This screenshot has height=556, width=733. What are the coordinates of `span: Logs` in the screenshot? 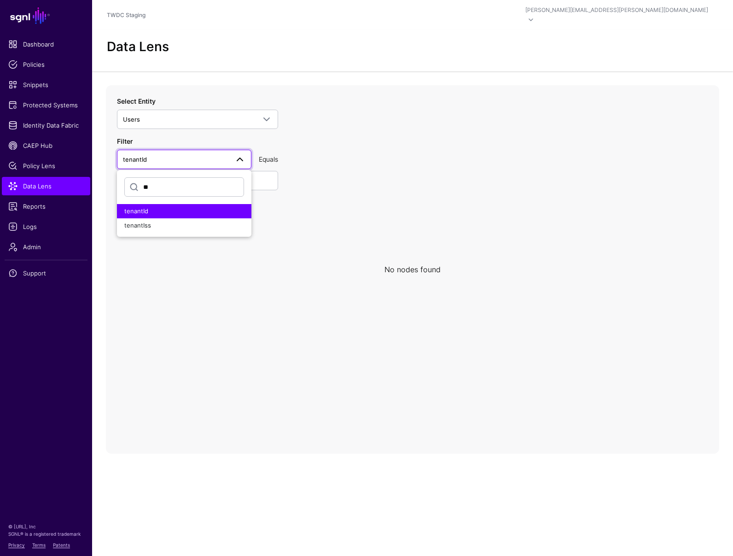 It's located at (46, 227).